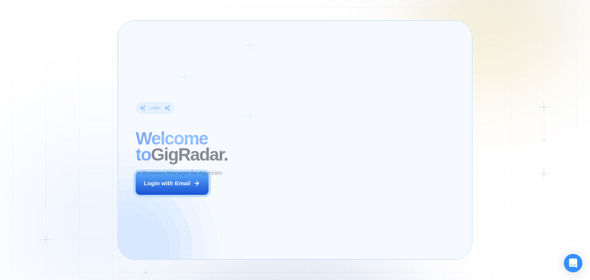 This screenshot has height=280, width=590. Describe the element at coordinates (155, 108) in the screenshot. I see `div: Login` at that location.